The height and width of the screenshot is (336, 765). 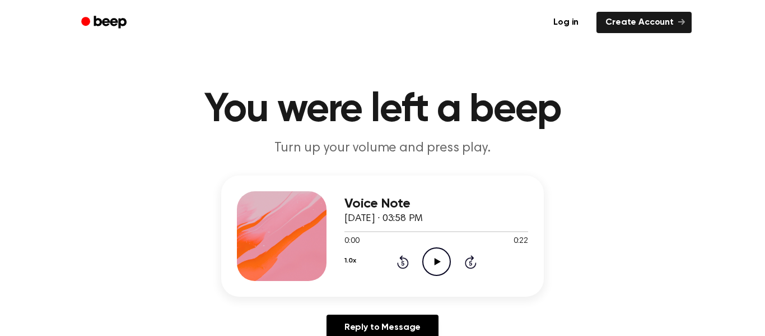 I want to click on button: 1.0x, so click(x=350, y=261).